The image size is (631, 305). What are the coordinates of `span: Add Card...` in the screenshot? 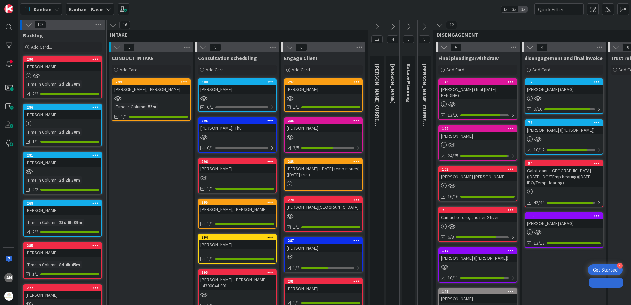 It's located at (302, 70).